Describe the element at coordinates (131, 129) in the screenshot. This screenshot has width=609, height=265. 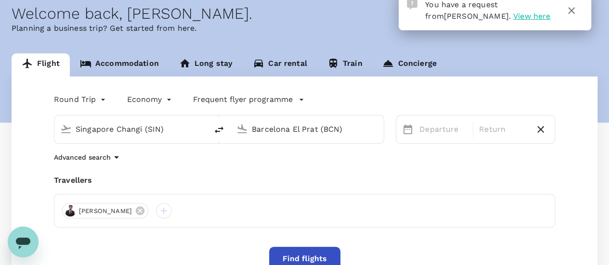
I see `input: Depart from` at that location.